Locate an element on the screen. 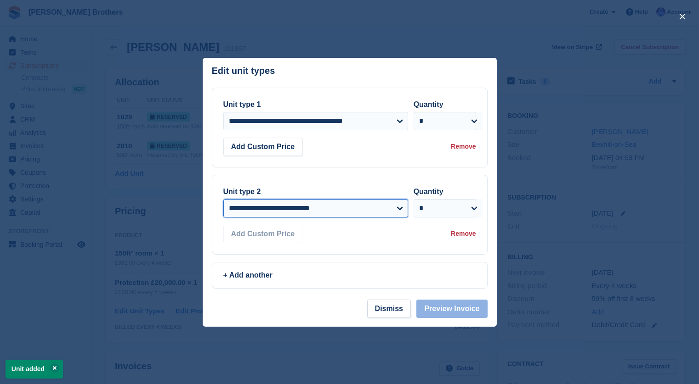 The height and width of the screenshot is (384, 699). button: close is located at coordinates (682, 17).